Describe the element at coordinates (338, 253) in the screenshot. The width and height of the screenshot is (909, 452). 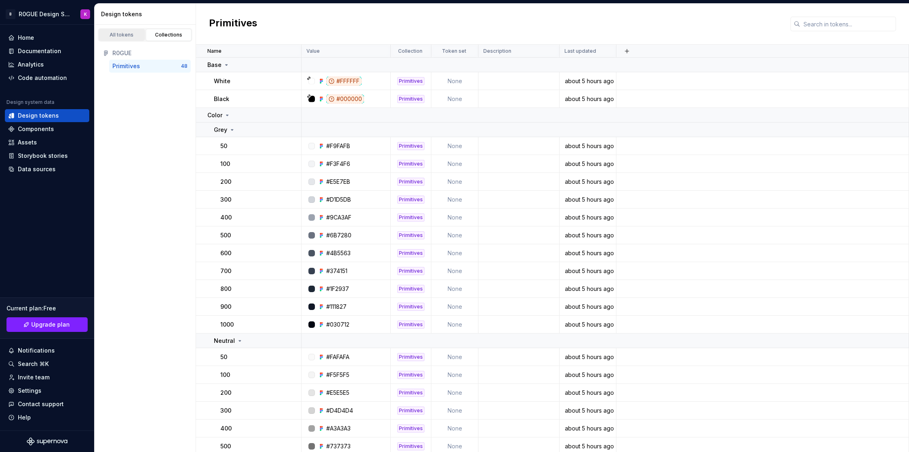
I see `div: #4B5563` at that location.